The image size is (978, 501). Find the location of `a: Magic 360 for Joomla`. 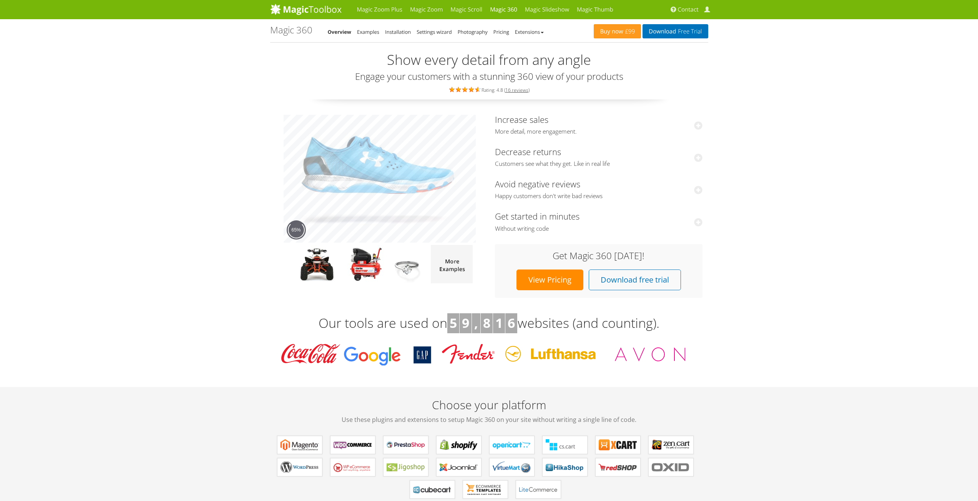

a: Magic 360 for Joomla is located at coordinates (459, 468).